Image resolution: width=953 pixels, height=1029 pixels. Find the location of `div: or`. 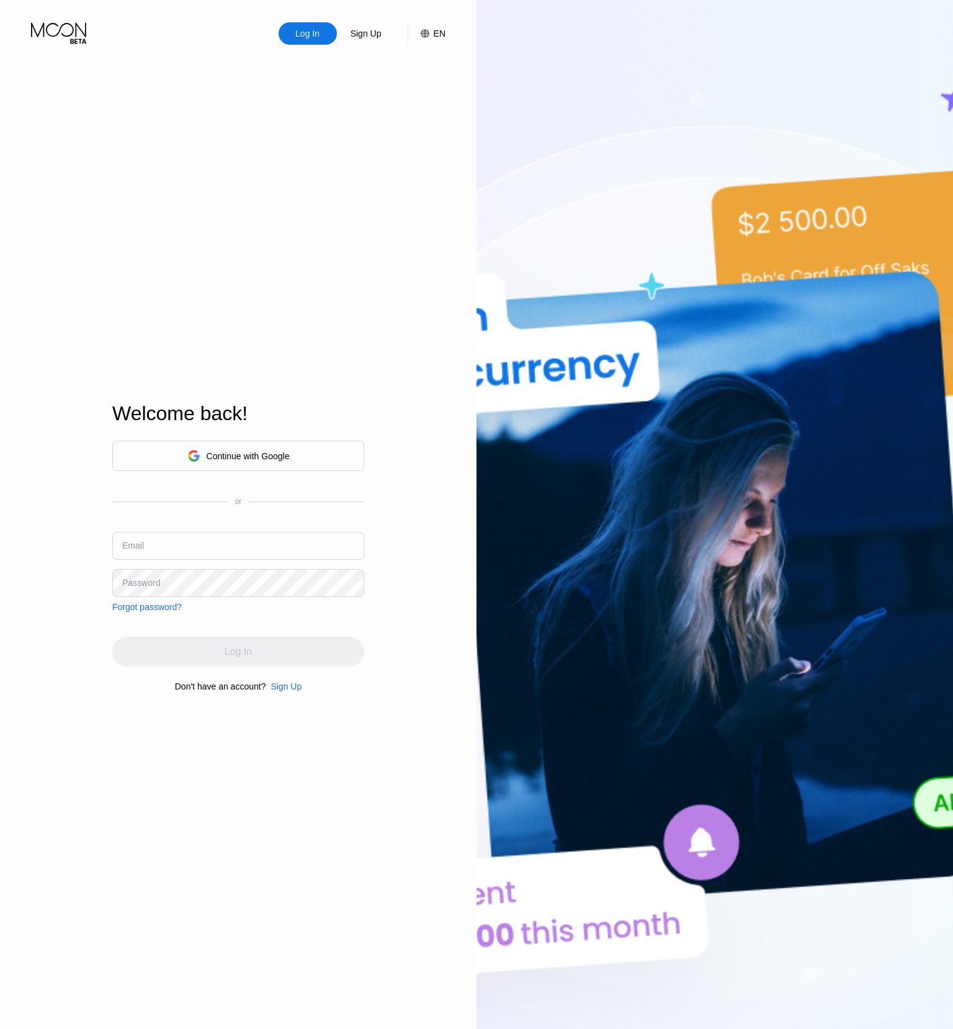

div: or is located at coordinates (238, 502).